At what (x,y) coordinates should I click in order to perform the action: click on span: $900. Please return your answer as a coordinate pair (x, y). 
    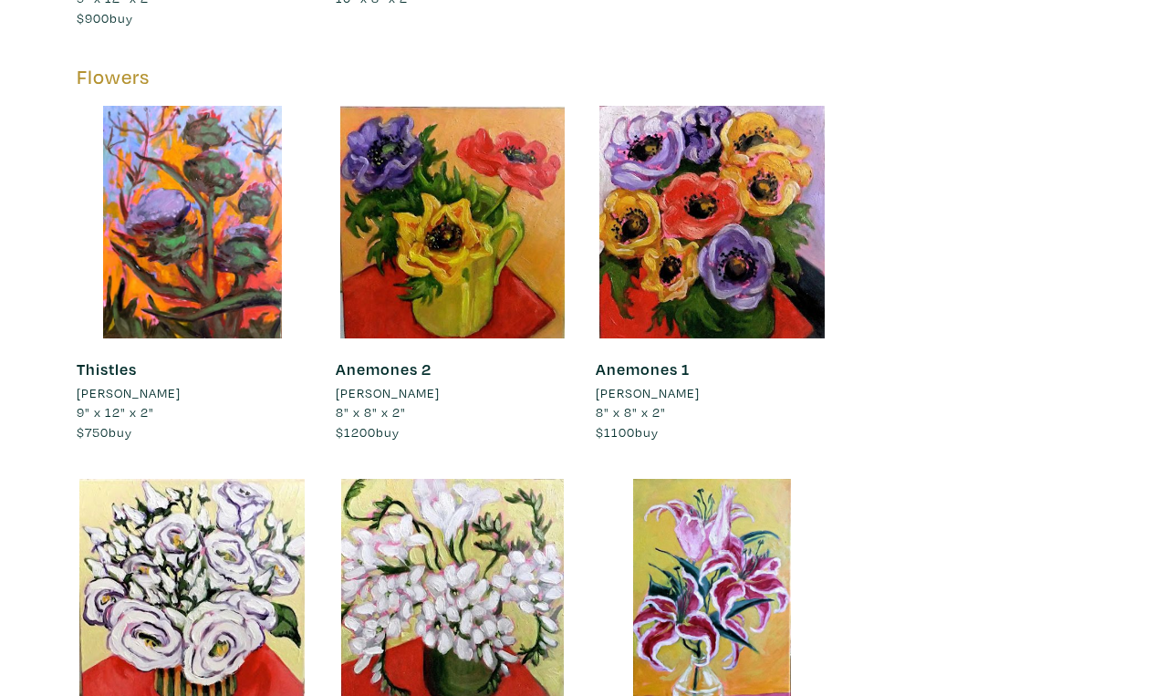
    Looking at the image, I should click on (93, 17).